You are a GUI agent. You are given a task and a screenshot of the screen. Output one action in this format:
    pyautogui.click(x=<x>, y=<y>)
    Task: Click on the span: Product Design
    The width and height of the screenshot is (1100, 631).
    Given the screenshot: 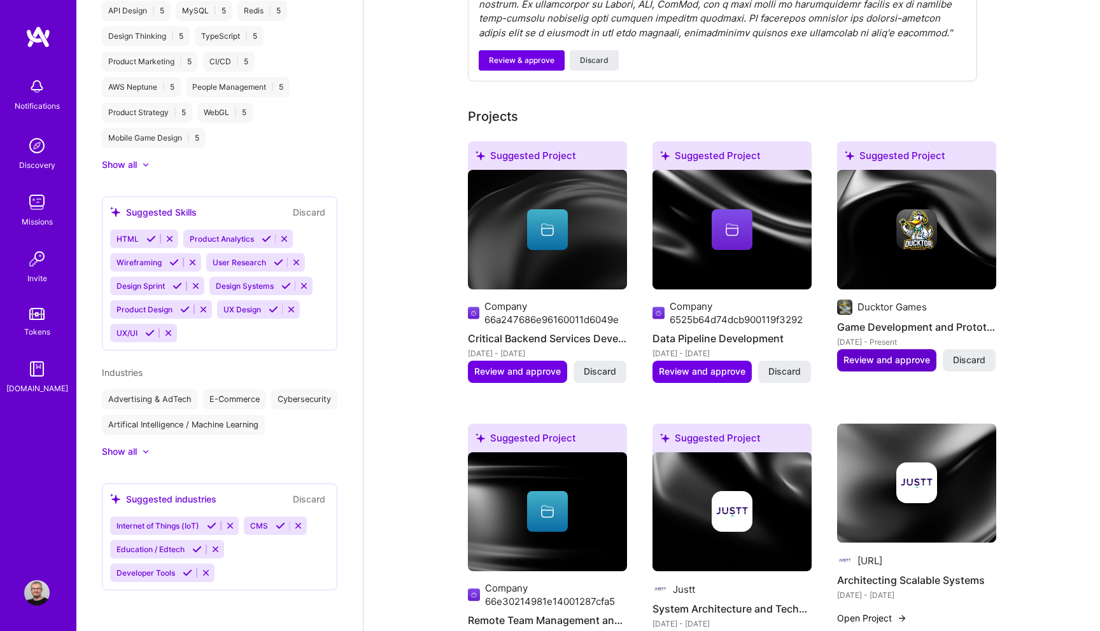 What is the action you would take?
    pyautogui.click(x=144, y=309)
    